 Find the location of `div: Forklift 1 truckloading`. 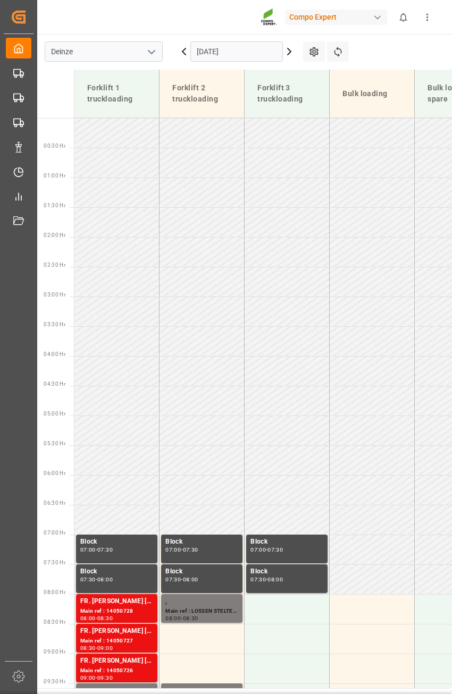

div: Forklift 1 truckloading is located at coordinates (116, 94).